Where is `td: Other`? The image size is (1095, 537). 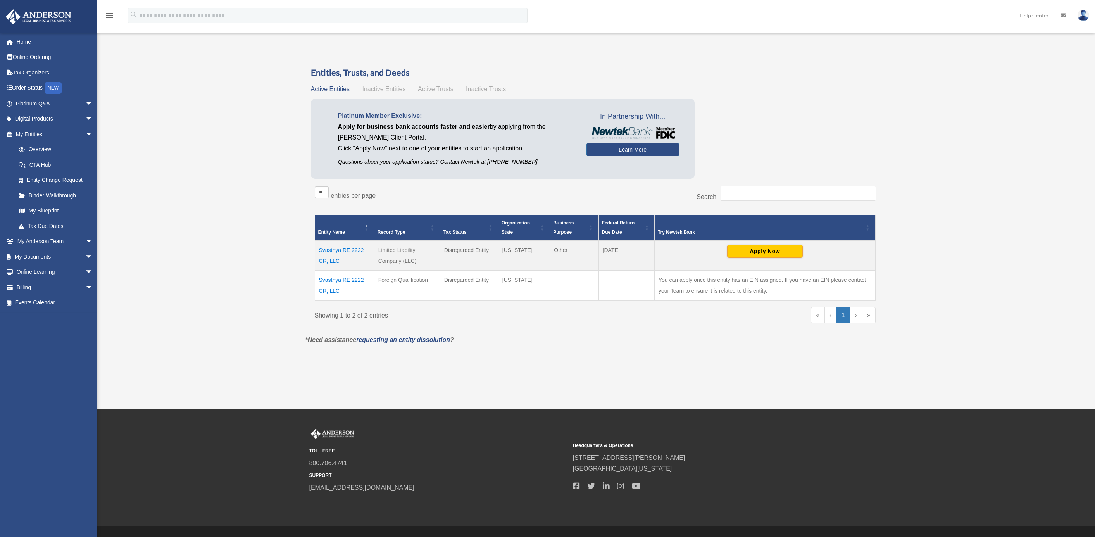 td: Other is located at coordinates (574, 255).